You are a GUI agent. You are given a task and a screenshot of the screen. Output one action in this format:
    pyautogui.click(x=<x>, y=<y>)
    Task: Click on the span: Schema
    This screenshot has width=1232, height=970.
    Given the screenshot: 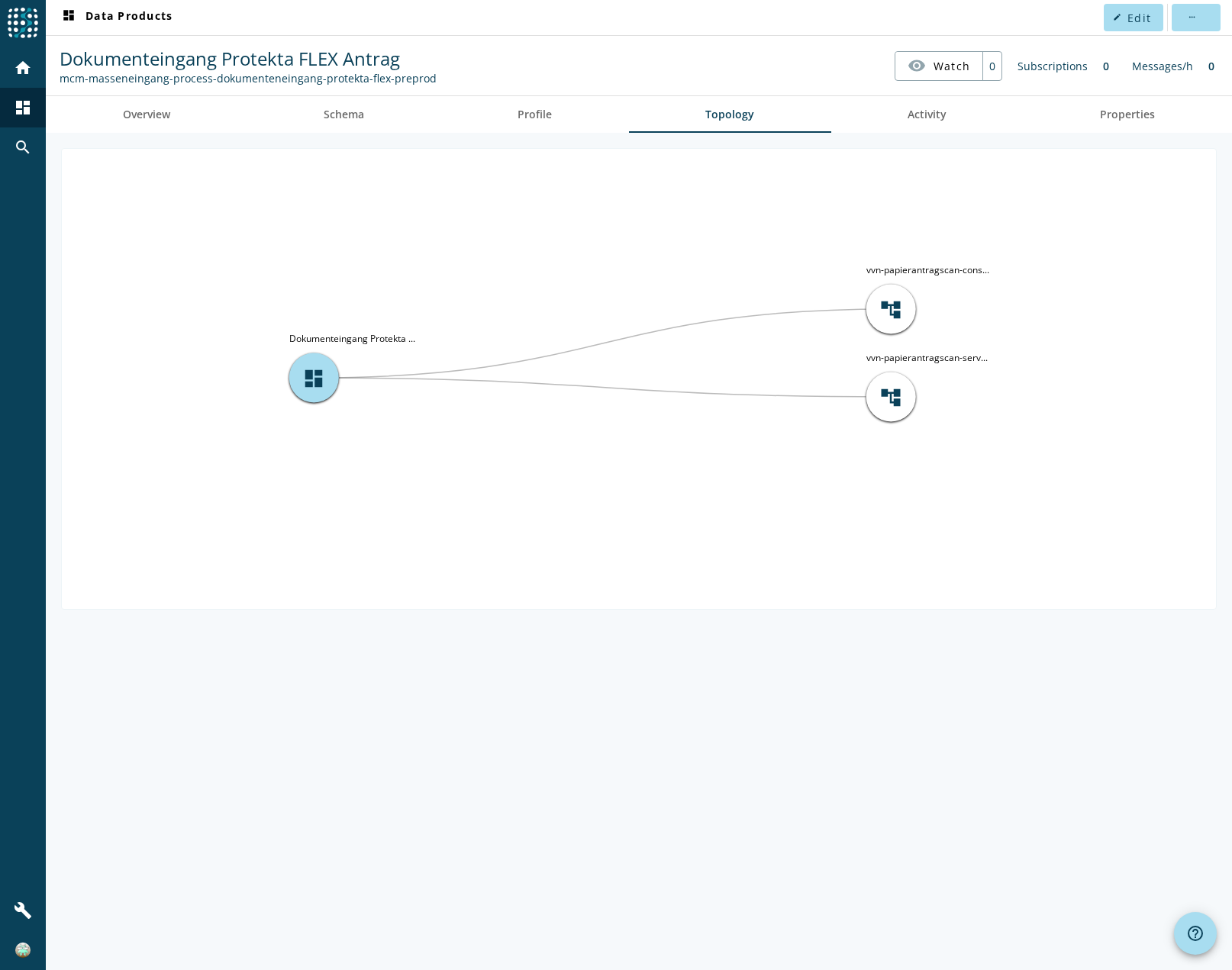 What is the action you would take?
    pyautogui.click(x=344, y=115)
    